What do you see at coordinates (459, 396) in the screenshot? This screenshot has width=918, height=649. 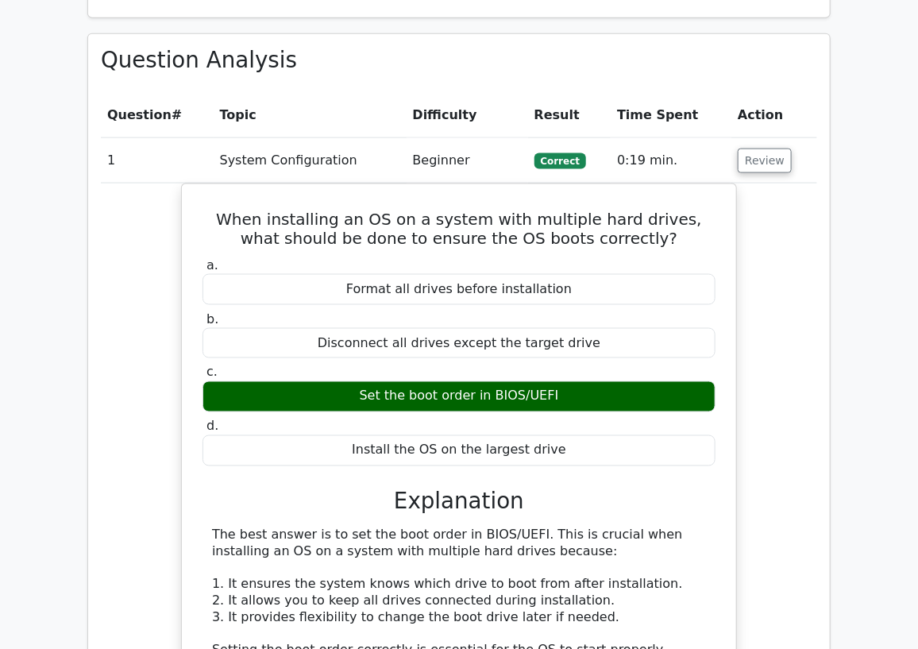 I see `div: Set the boot order in BIOS/UEFI` at bounding box center [459, 396].